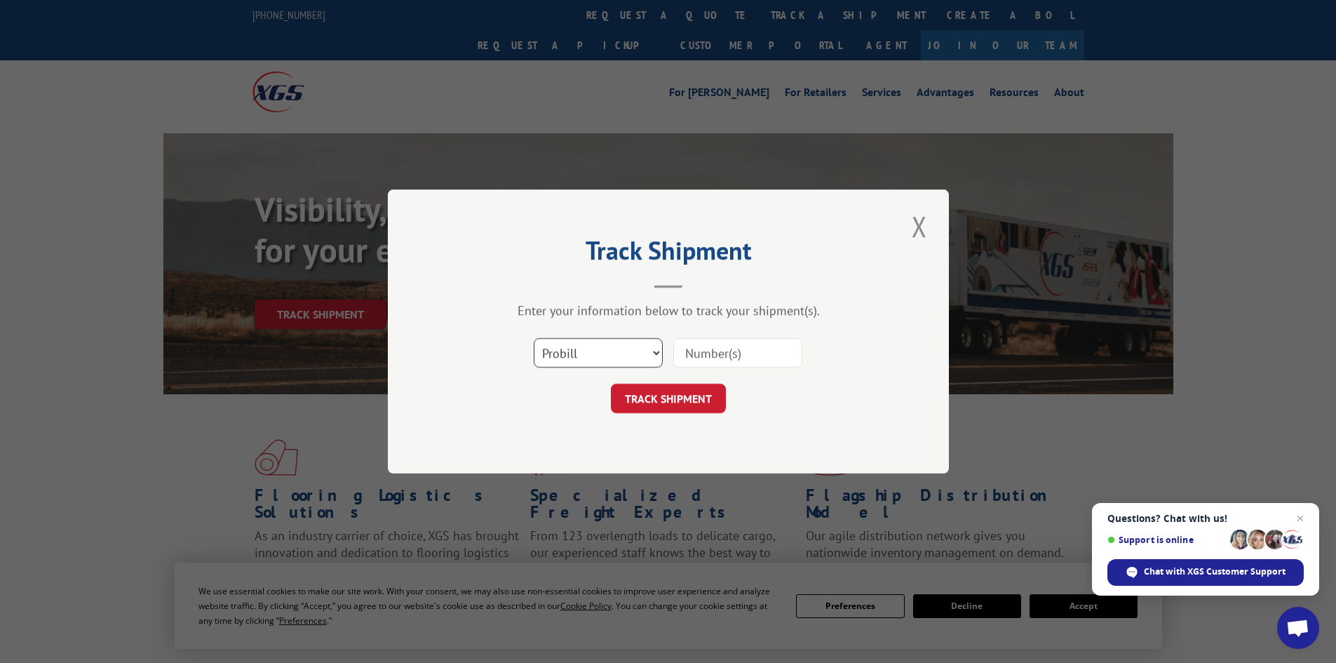 This screenshot has width=1336, height=663. I want to click on span: Questions? Chat with us!, so click(1206, 518).